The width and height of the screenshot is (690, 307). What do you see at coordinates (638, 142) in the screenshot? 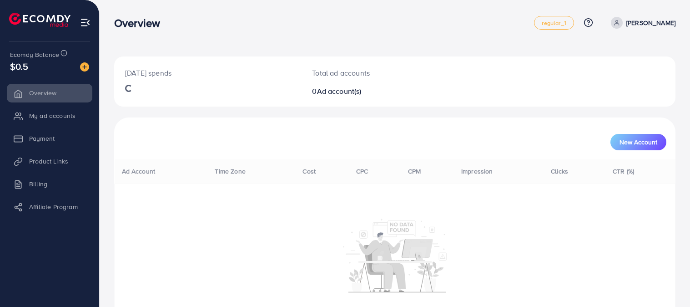
I see `span: New Account` at bounding box center [638, 142].